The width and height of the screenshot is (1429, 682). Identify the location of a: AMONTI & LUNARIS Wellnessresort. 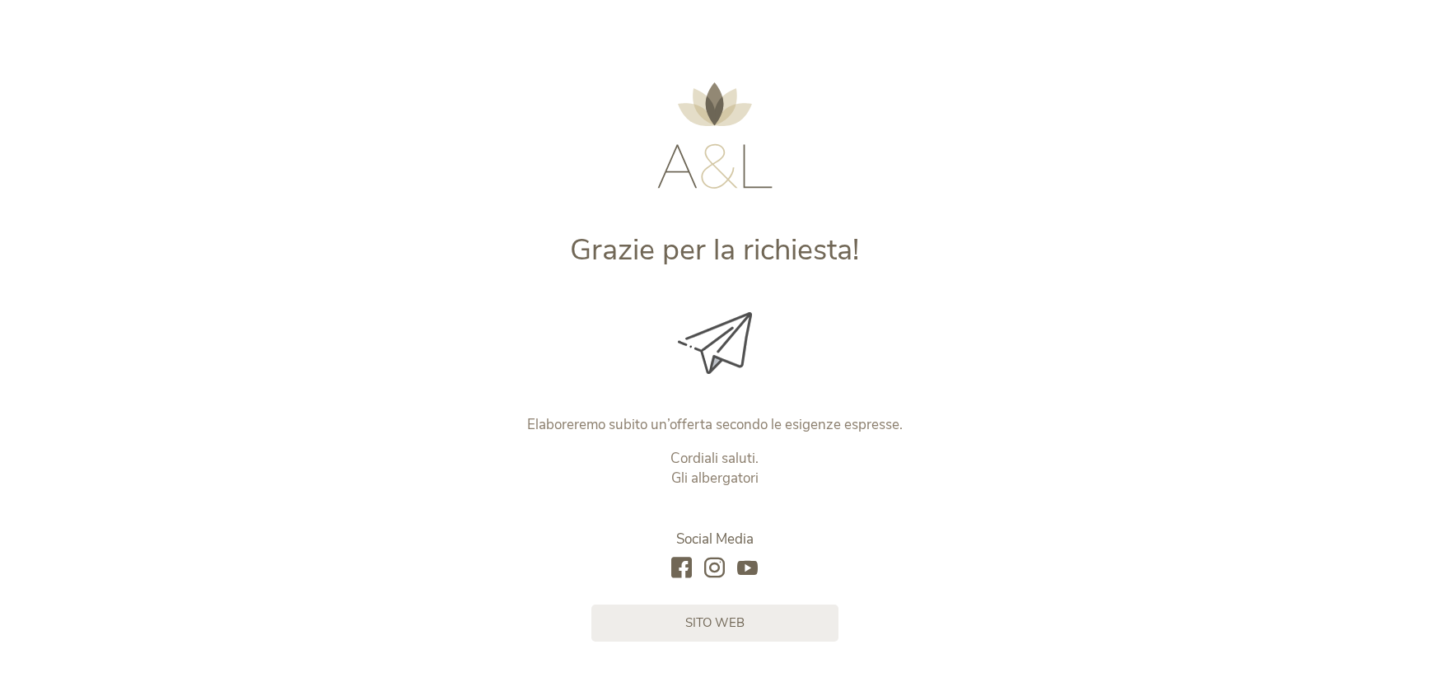
(715, 135).